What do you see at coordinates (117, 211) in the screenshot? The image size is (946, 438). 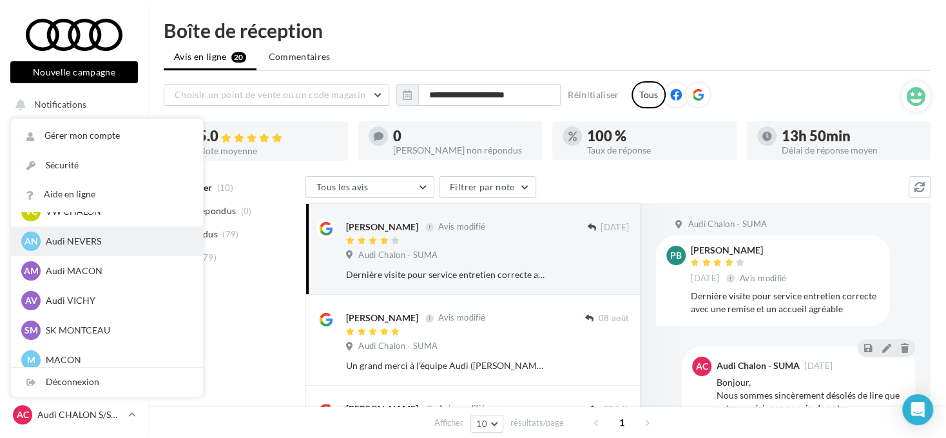 I see `p: VW CHALON` at bounding box center [117, 211].